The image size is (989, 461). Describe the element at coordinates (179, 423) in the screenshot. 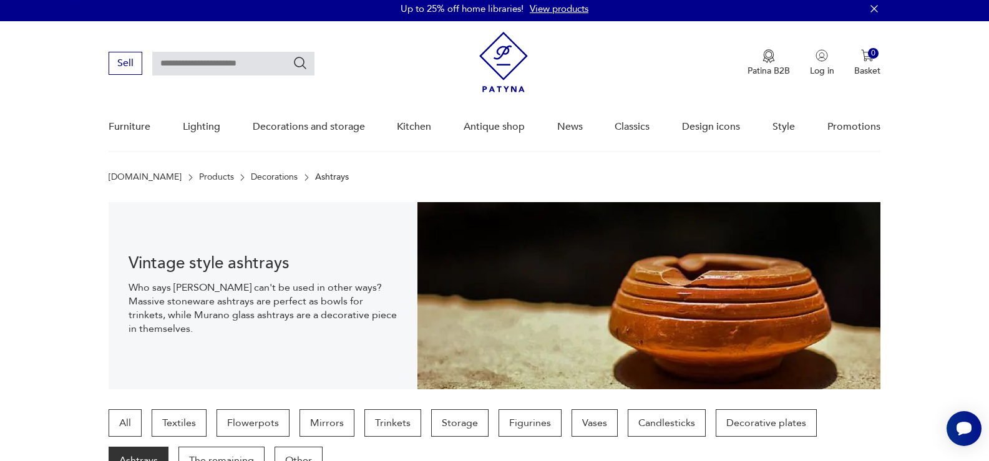

I see `font: Textiles` at that location.